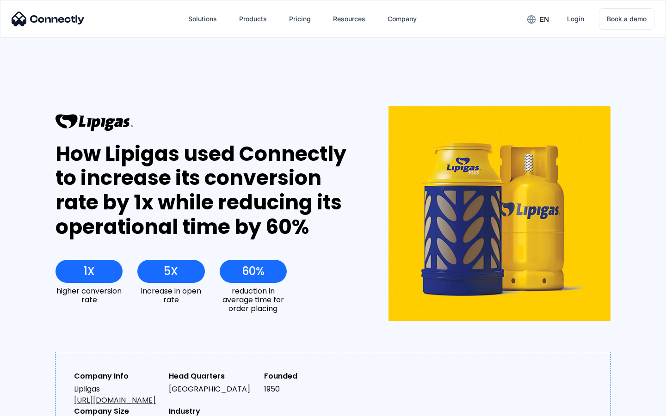 Image resolution: width=666 pixels, height=416 pixels. Describe the element at coordinates (89, 296) in the screenshot. I see `div: higher conversion rate` at that location.